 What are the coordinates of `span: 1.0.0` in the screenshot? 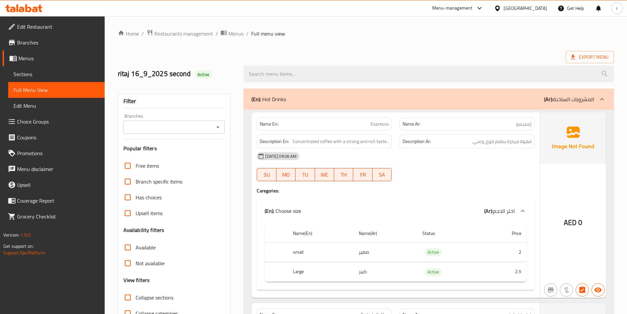 It's located at (25, 235).